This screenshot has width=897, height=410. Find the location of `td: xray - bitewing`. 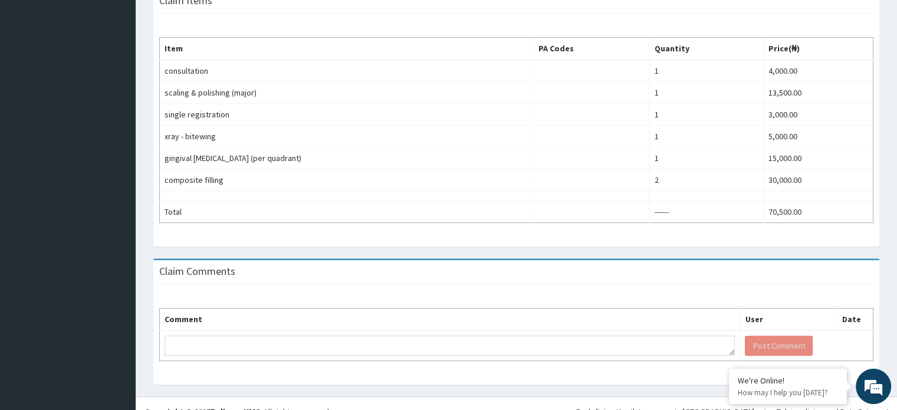

td: xray - bitewing is located at coordinates (347, 136).